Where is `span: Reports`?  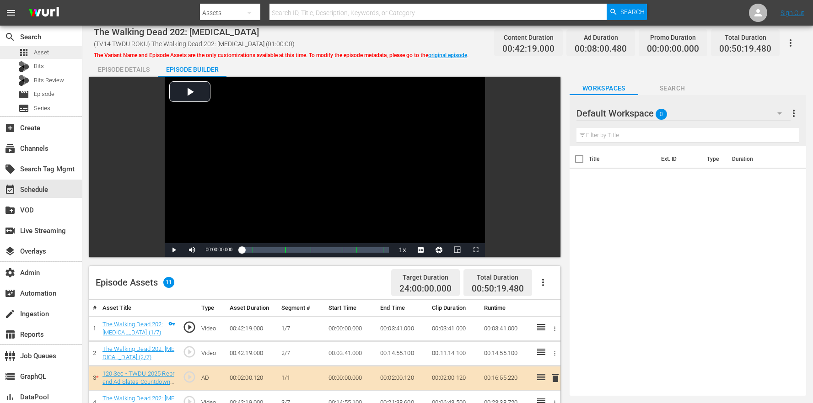
span: Reports is located at coordinates (10, 335).